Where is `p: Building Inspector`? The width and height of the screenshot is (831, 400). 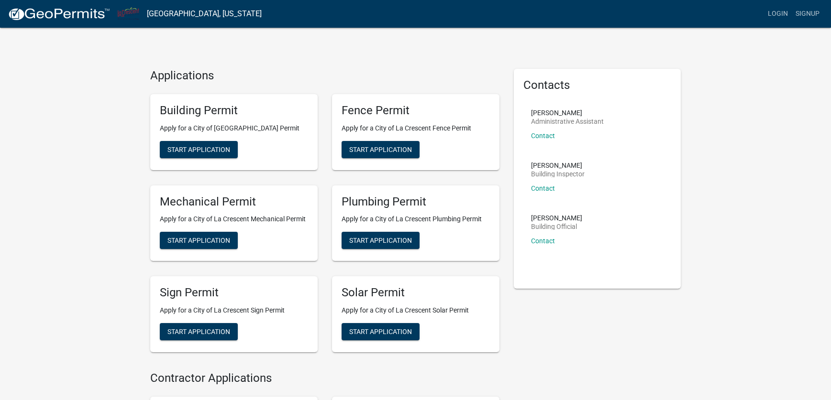
p: Building Inspector is located at coordinates (558, 174).